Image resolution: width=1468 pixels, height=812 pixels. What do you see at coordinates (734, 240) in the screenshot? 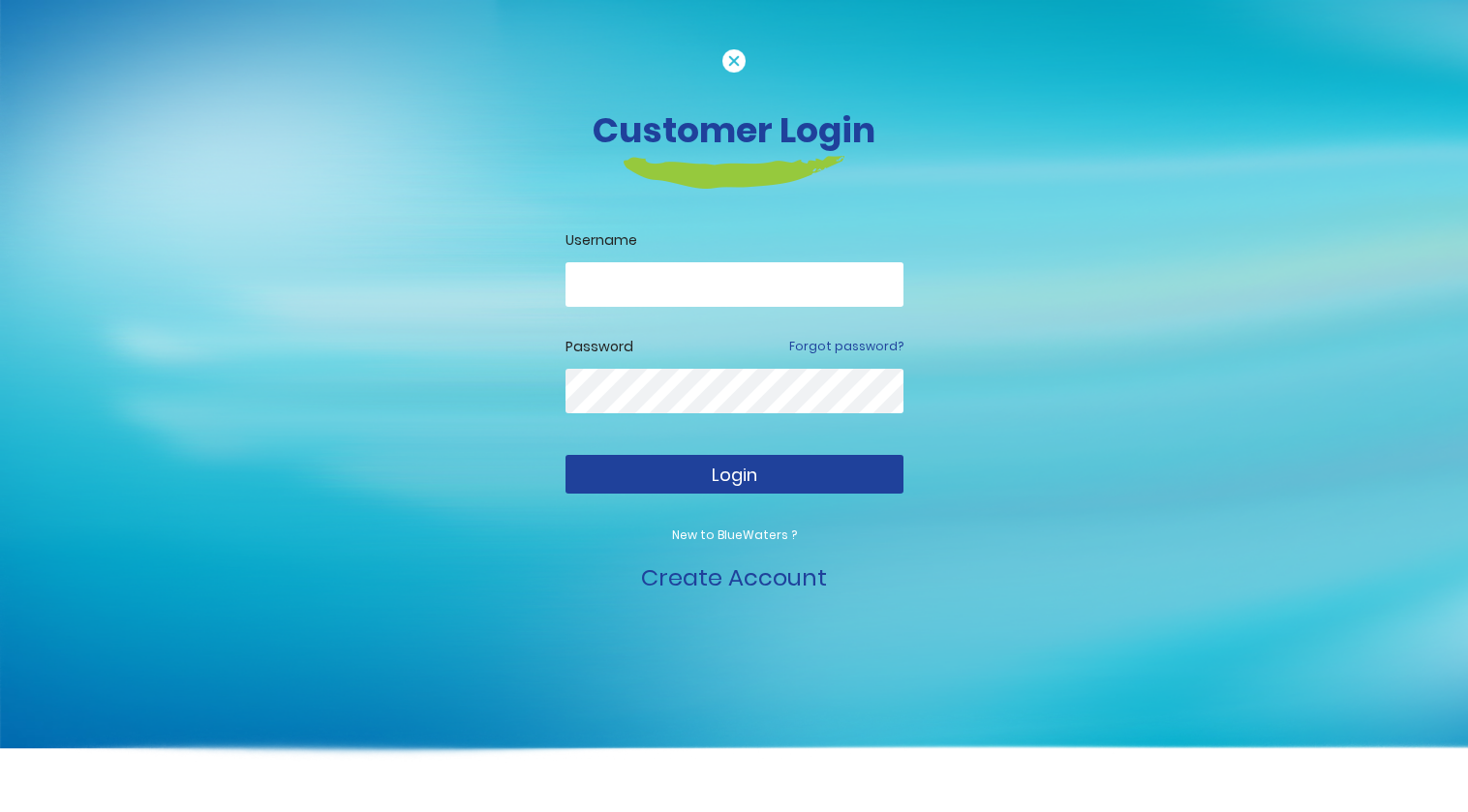
I see `label: Username` at bounding box center [734, 240].